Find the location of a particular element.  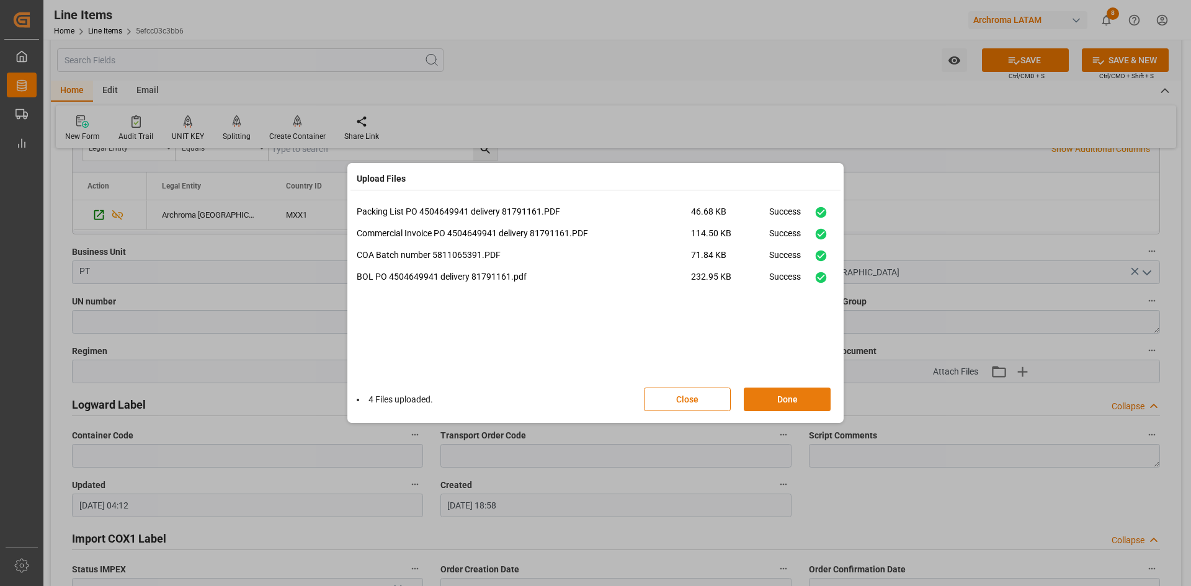

p: BOL PO 4504649941 delivery 81791161.pdf is located at coordinates (524, 277).